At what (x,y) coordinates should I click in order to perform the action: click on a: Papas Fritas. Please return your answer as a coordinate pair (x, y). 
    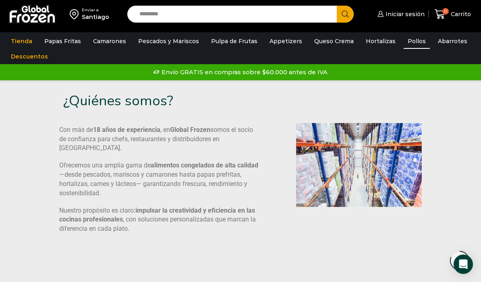
    Looking at the image, I should click on (62, 41).